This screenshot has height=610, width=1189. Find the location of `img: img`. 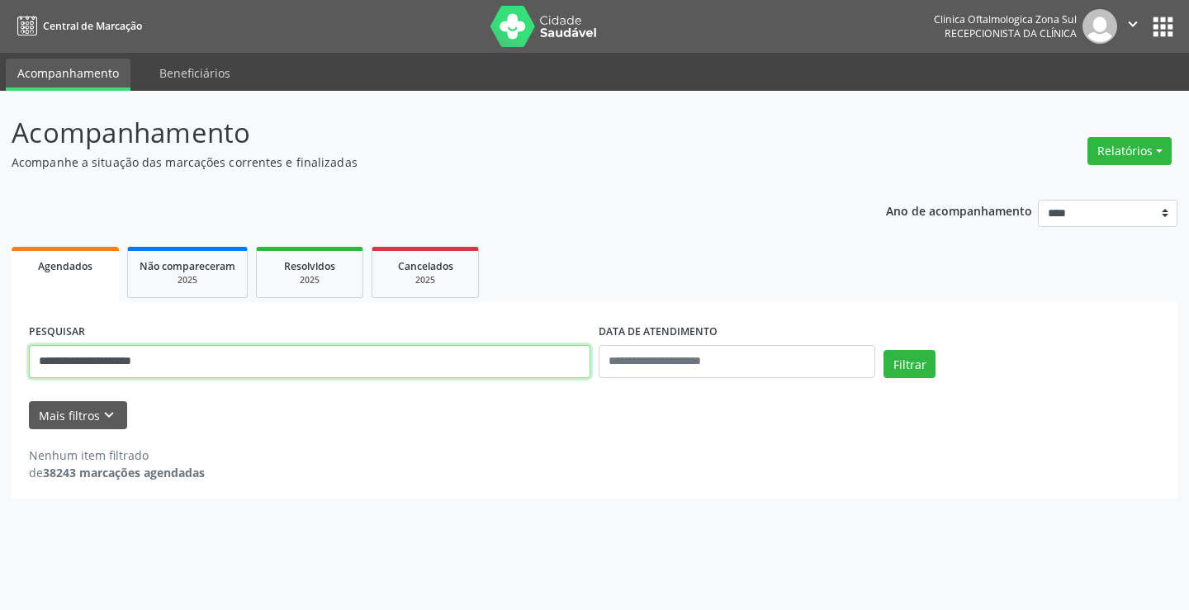

img: img is located at coordinates (1100, 26).